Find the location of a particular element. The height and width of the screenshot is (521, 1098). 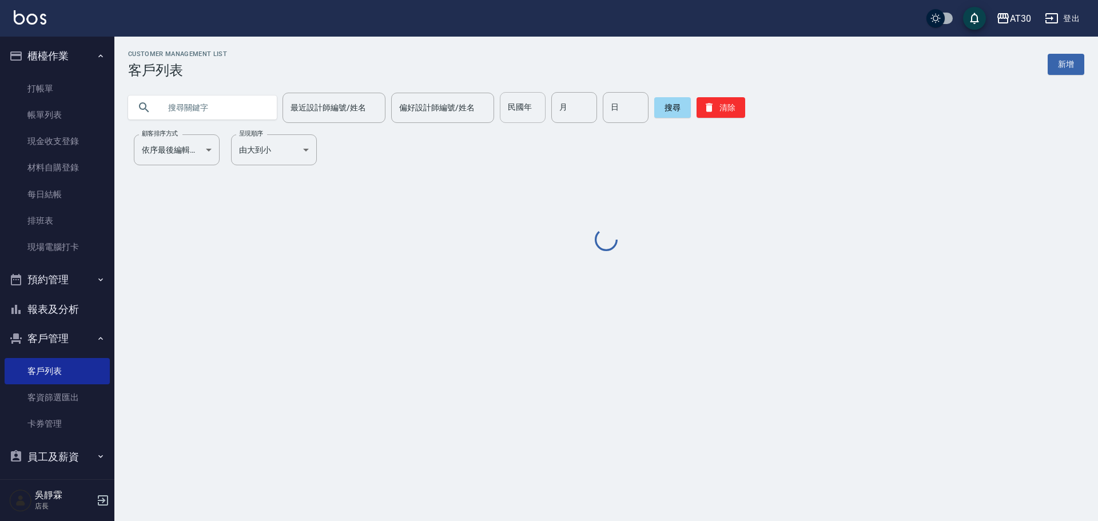

button: 客戶管理 is located at coordinates (57, 339).